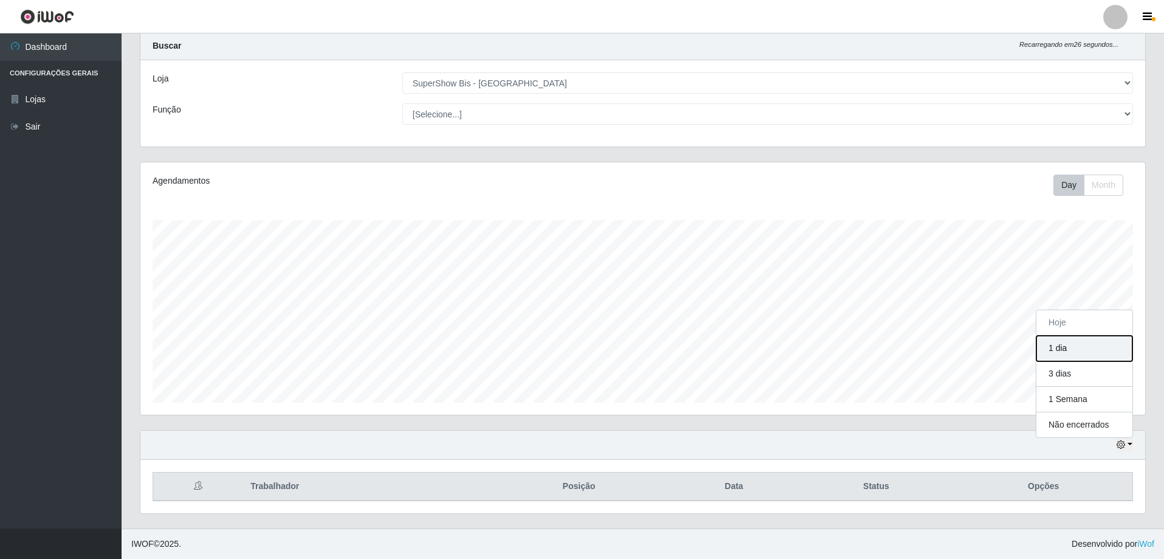 This screenshot has width=1164, height=559. What do you see at coordinates (1113, 544) in the screenshot?
I see `span: Desenvolvido por` at bounding box center [1113, 544].